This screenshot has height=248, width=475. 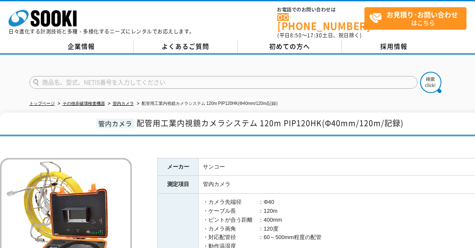 What do you see at coordinates (296, 35) in the screenshot?
I see `span: 8:50` at bounding box center [296, 35].